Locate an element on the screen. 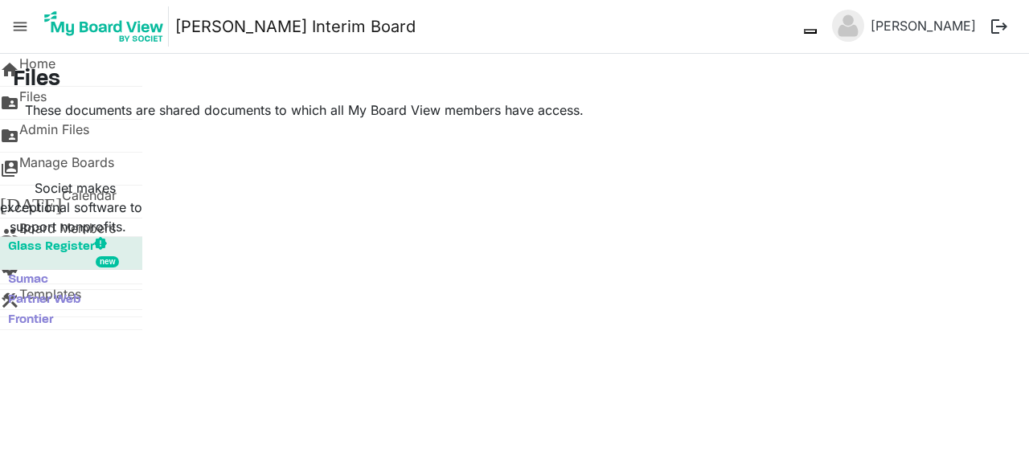 This screenshot has width=1029, height=449. img: My Board View Logo is located at coordinates (104, 27).